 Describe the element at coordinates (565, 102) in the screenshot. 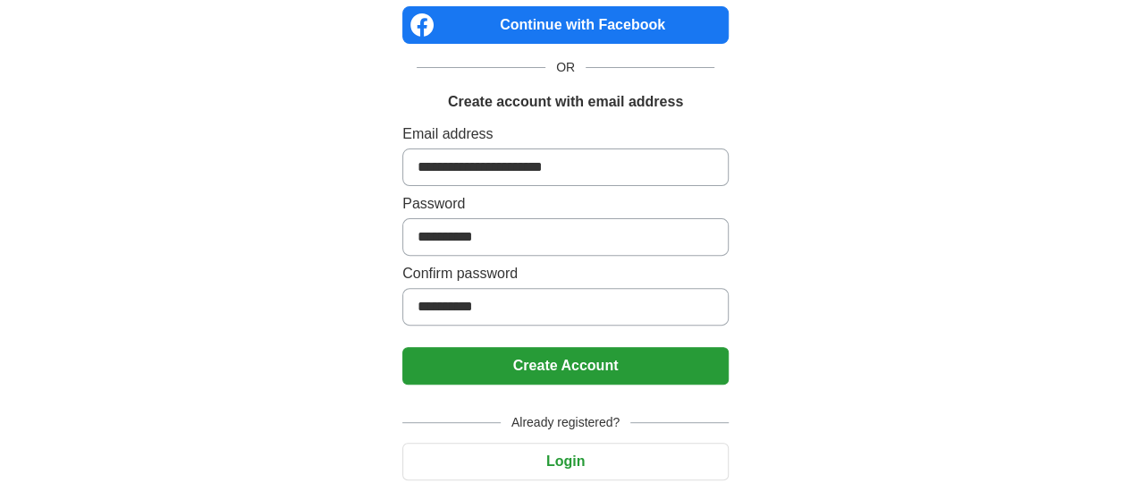

I see `h1: Create account with email address` at that location.